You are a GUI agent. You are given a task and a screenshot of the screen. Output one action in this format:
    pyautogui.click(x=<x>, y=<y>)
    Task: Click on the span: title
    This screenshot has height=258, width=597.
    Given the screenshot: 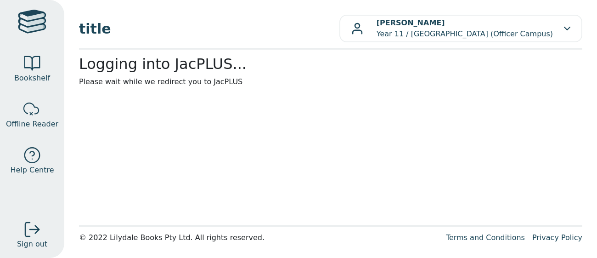 What is the action you would take?
    pyautogui.click(x=209, y=28)
    